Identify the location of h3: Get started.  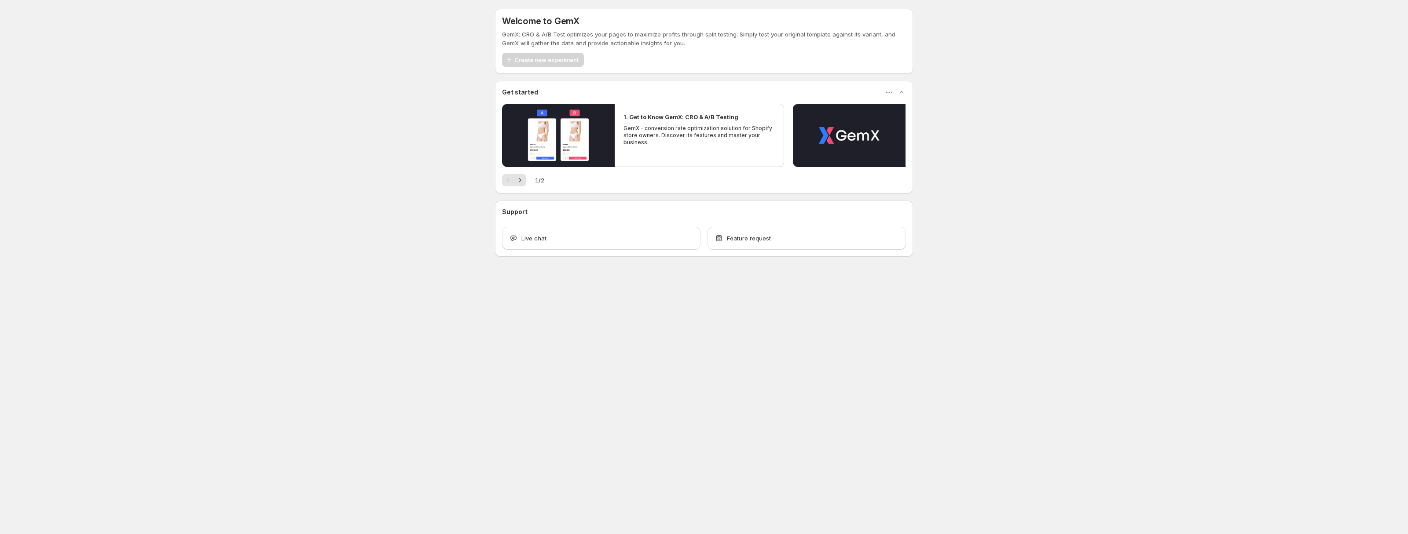
(520, 92).